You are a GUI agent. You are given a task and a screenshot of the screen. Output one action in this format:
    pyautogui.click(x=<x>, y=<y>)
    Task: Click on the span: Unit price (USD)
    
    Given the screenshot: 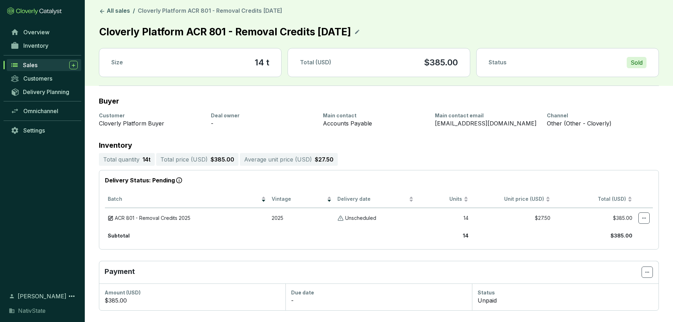 What is the action you would take?
    pyautogui.click(x=524, y=198)
    